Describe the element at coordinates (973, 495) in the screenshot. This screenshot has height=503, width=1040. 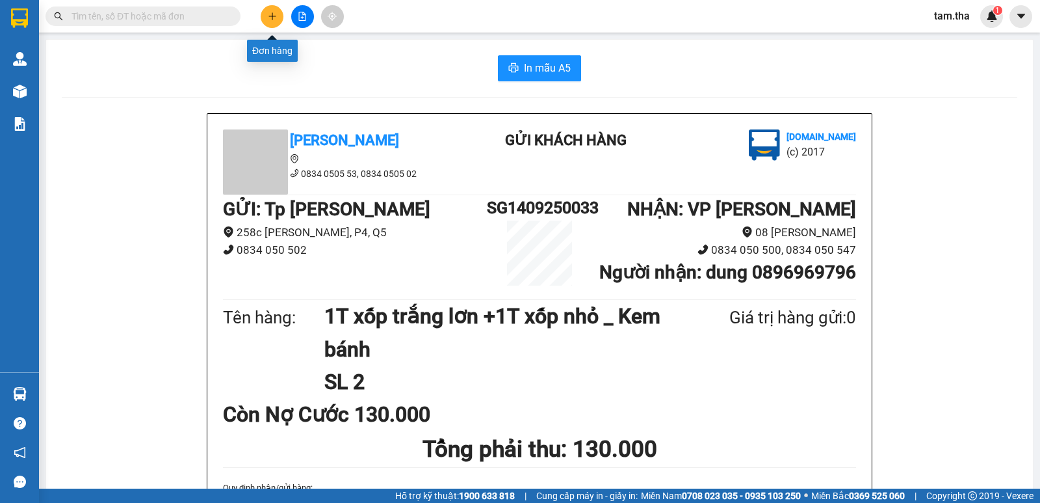
I see `span: copyright` at that location.